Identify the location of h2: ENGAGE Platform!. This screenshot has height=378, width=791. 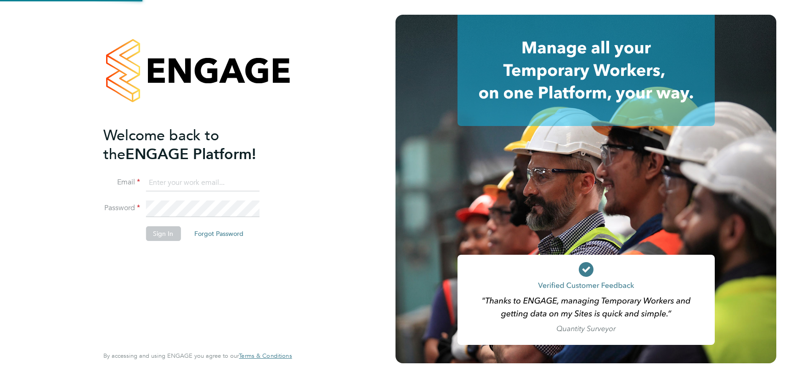
(193, 145).